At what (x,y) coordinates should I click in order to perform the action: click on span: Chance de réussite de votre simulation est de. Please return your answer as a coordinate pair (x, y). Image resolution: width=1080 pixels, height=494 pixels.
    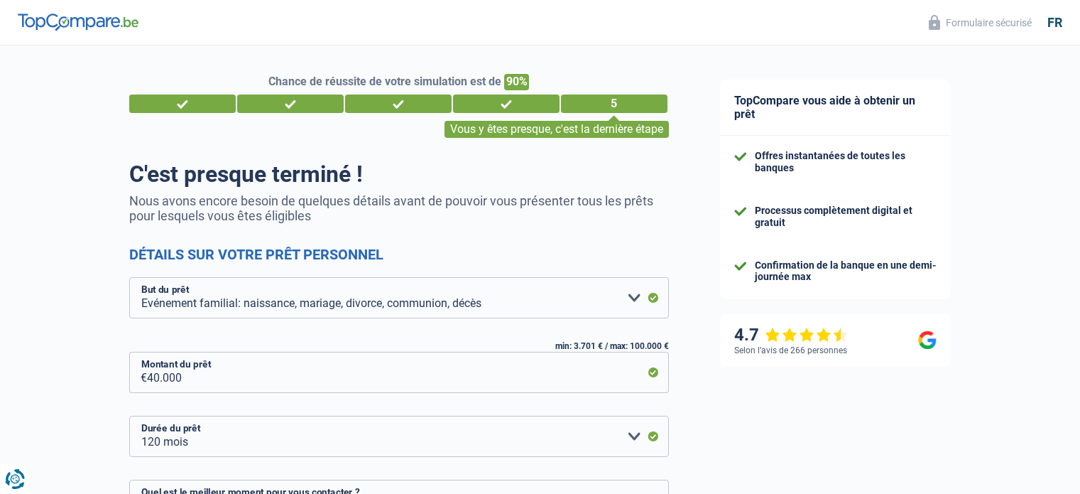
    Looking at the image, I should click on (385, 81).